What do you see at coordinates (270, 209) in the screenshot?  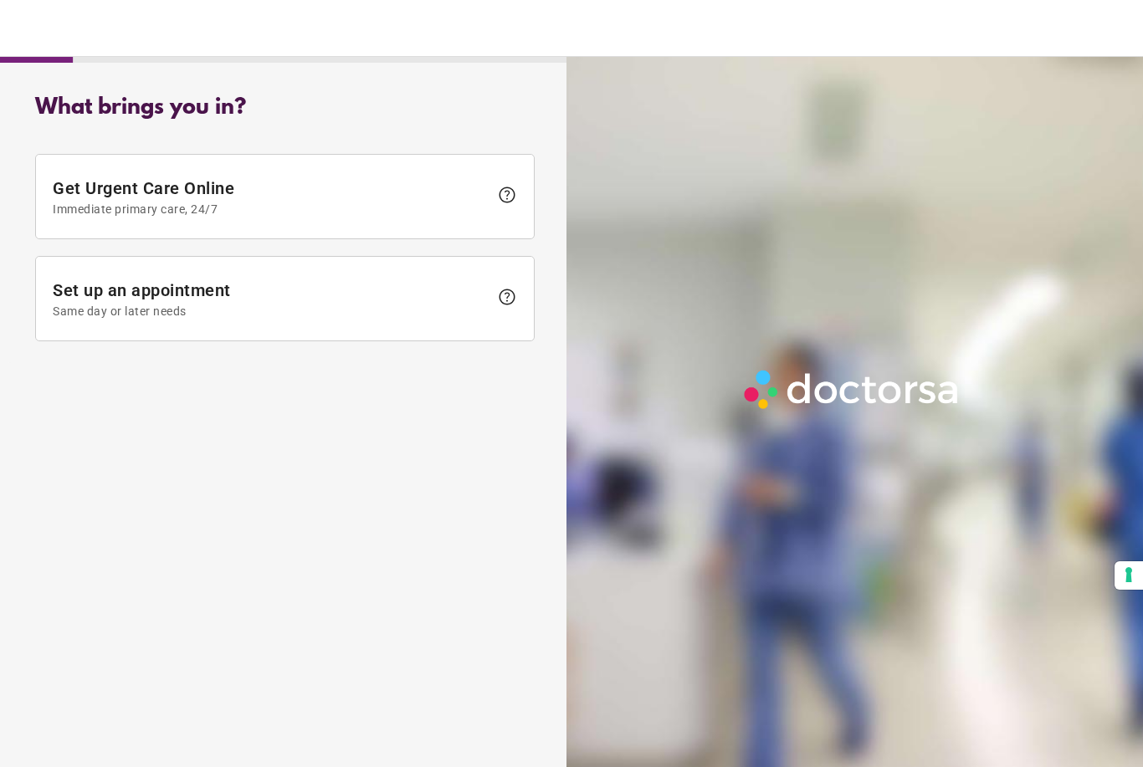 I see `span: Immediate primary care, 24/7` at bounding box center [270, 209].